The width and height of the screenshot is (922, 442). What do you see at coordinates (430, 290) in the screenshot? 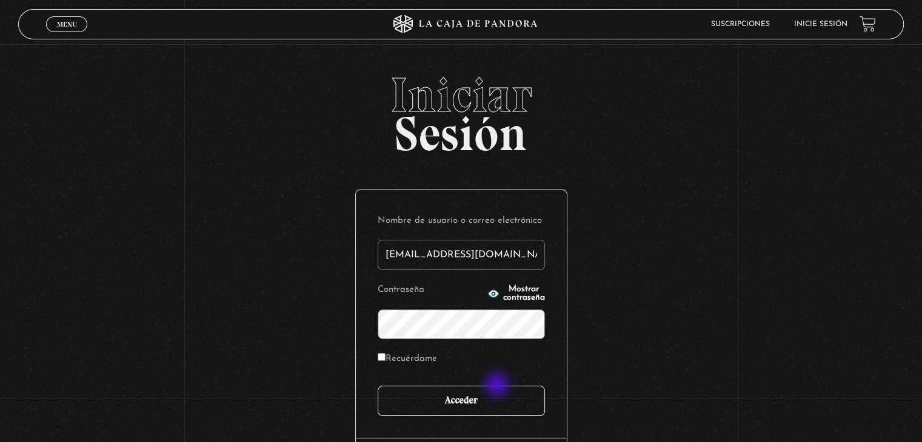
I see `label: Contraseña` at bounding box center [430, 290].